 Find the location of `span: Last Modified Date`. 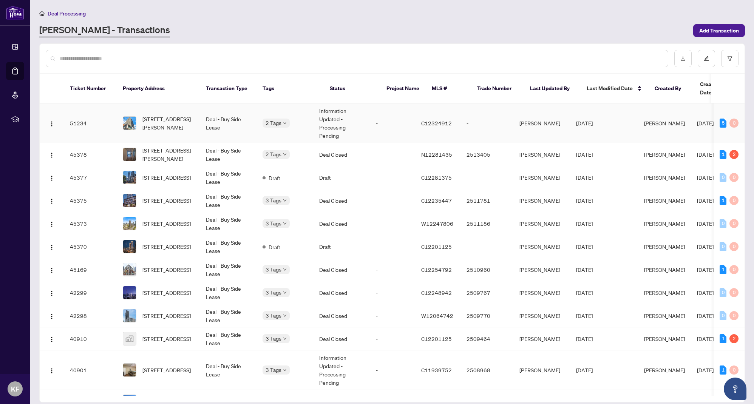

span: Last Modified Date is located at coordinates (610, 88).